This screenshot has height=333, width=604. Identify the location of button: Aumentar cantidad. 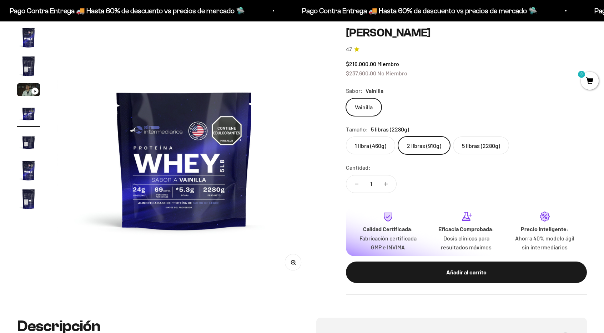
(386, 184).